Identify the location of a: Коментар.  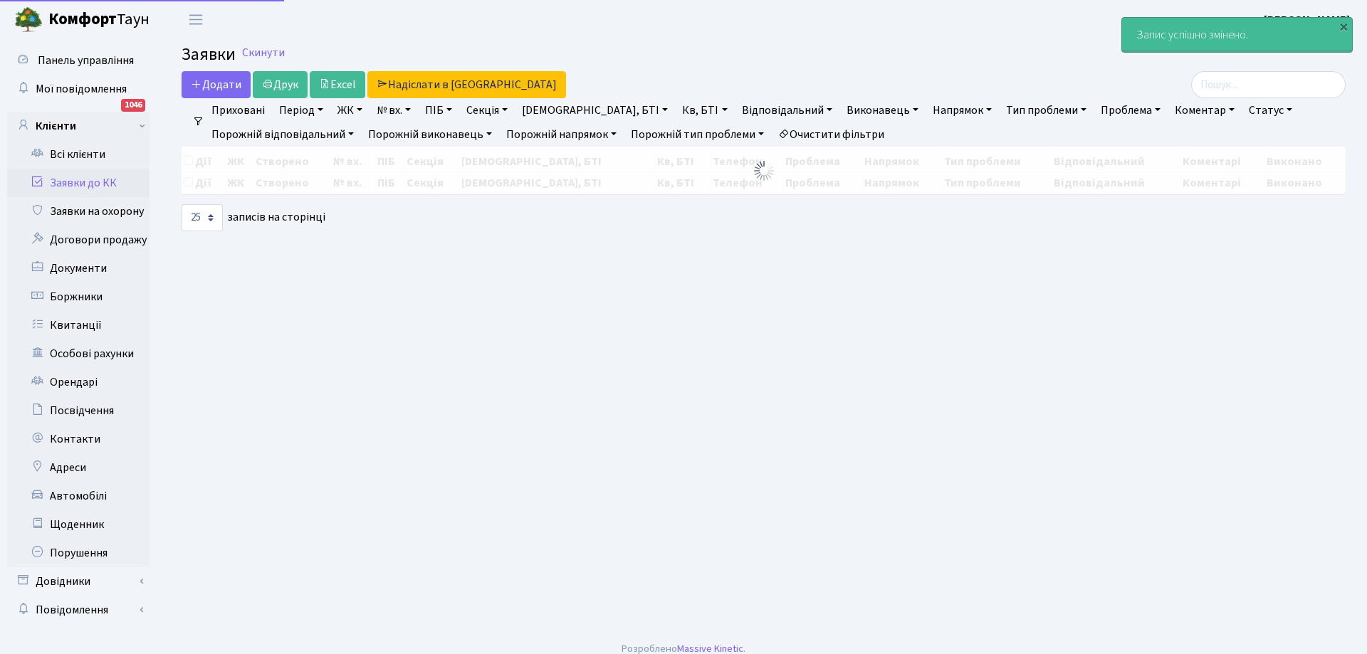
(1204, 110).